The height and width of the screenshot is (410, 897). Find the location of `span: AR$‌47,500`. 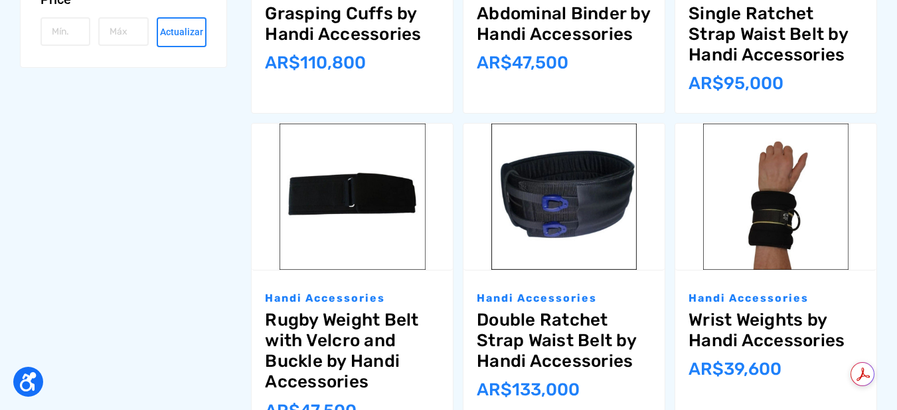

span: AR$‌47,500 is located at coordinates (522, 62).